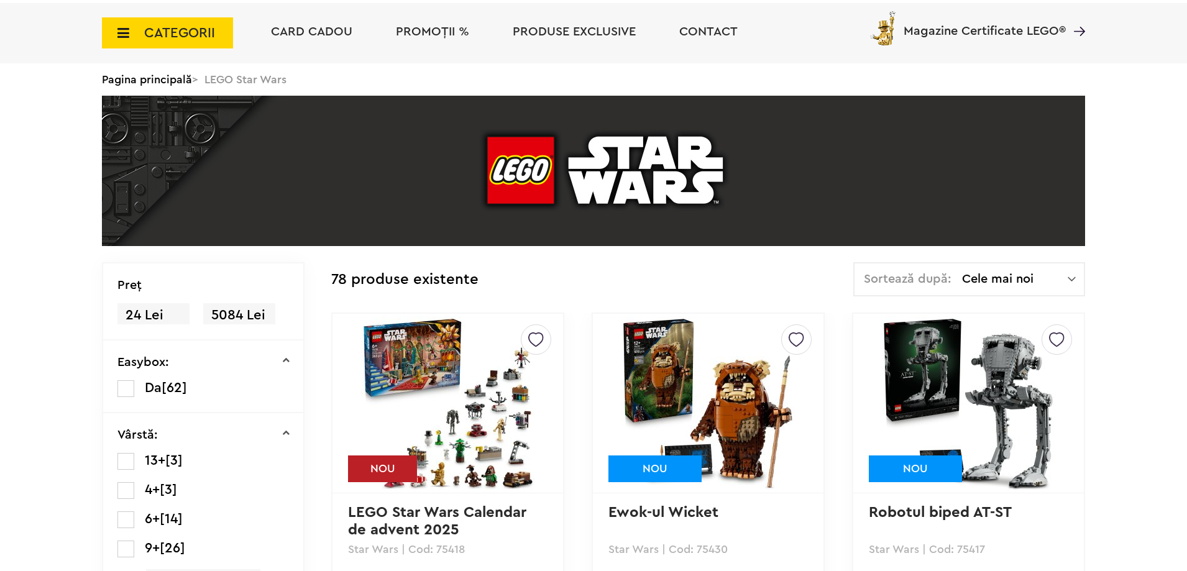 The image size is (1187, 571). Describe the element at coordinates (968, 549) in the screenshot. I see `p: Star Wars | Cod: 75417` at that location.